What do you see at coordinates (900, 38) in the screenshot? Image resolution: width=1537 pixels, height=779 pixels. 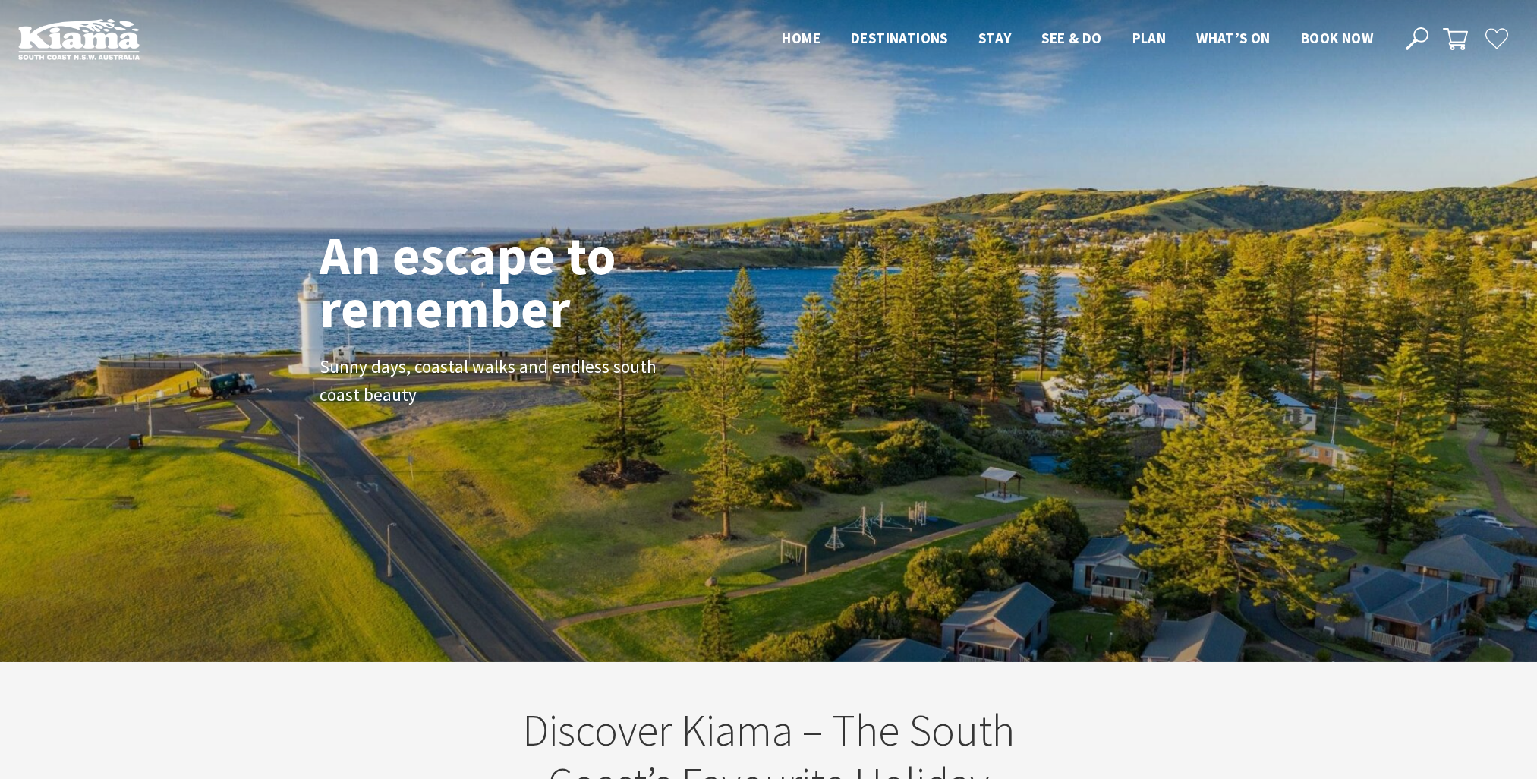 I see `span: Destinations` at bounding box center [900, 38].